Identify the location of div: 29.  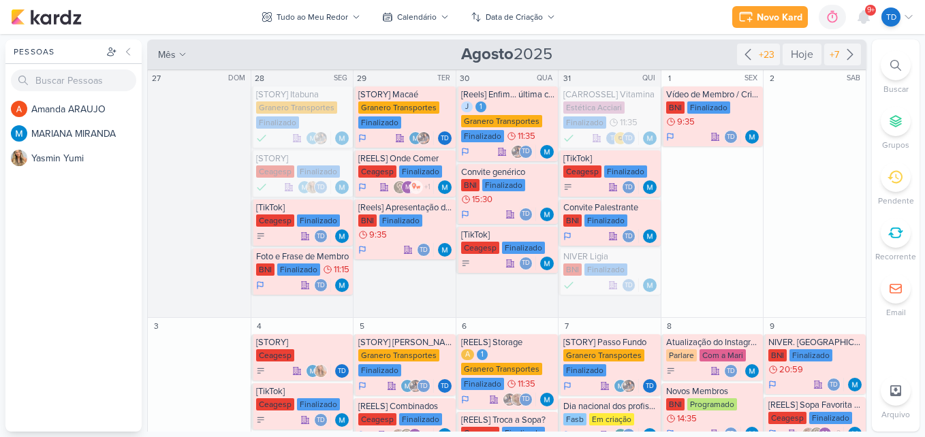
(362, 78).